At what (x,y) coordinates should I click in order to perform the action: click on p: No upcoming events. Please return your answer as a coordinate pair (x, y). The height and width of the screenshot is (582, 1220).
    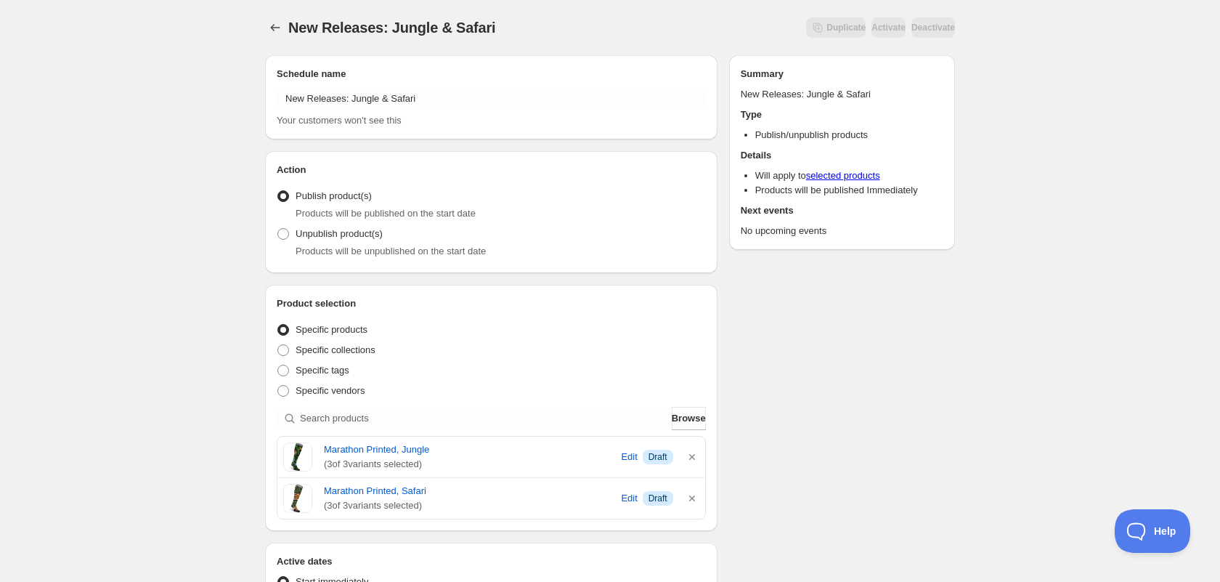
    Looking at the image, I should click on (842, 231).